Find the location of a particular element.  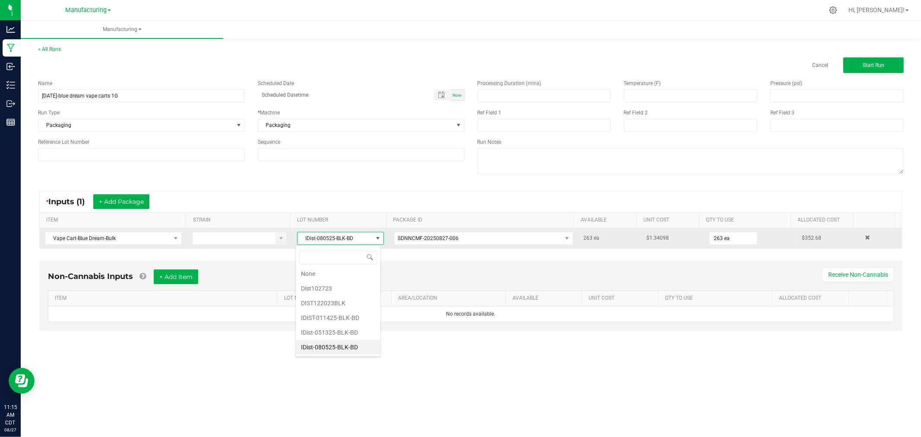

a: AREA/LOCATIONSortable is located at coordinates (450, 298).